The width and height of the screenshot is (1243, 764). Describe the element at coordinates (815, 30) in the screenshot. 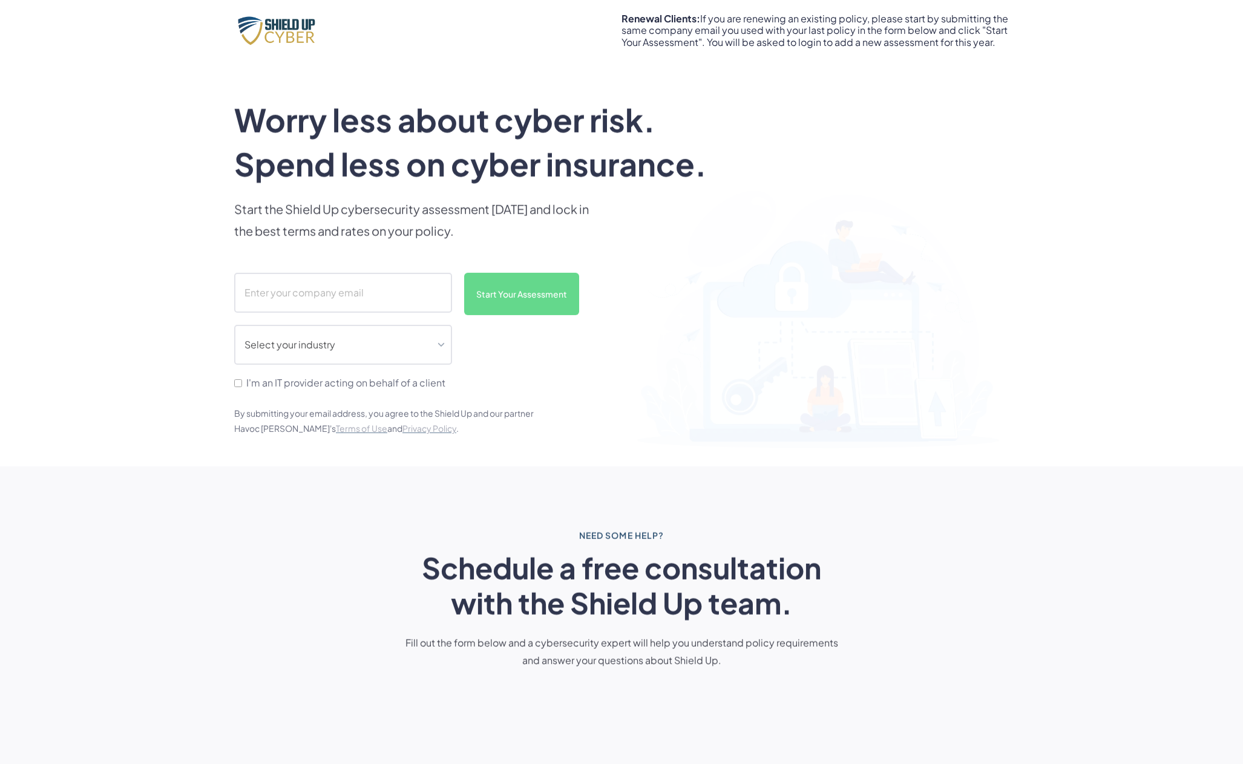

I see `div: If you are renewing an existing policy, please start by submitting the same company email you use...` at that location.